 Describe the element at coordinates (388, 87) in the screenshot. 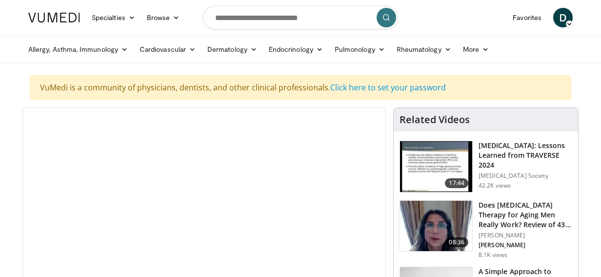

I see `a: Click here to set your password` at that location.